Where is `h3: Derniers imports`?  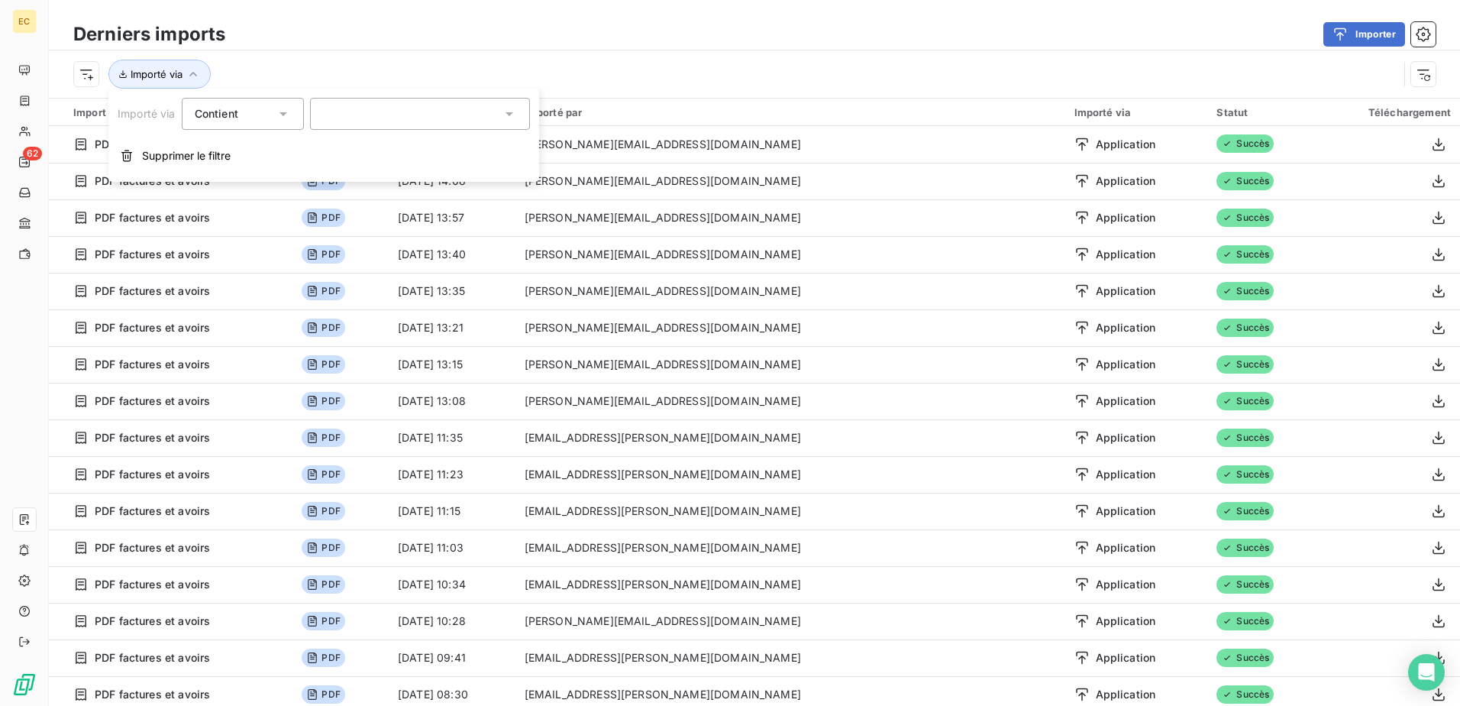
h3: Derniers imports is located at coordinates (149, 34).